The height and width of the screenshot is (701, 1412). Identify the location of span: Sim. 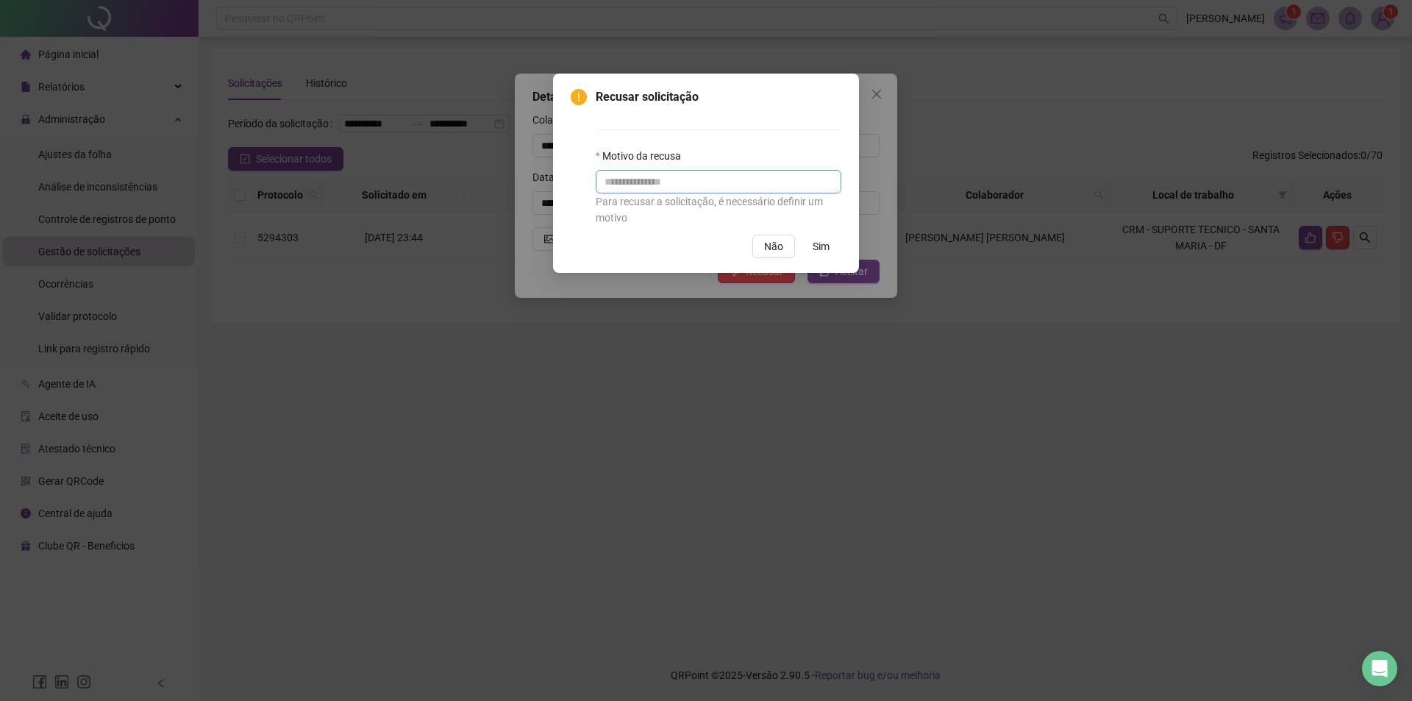
(821, 246).